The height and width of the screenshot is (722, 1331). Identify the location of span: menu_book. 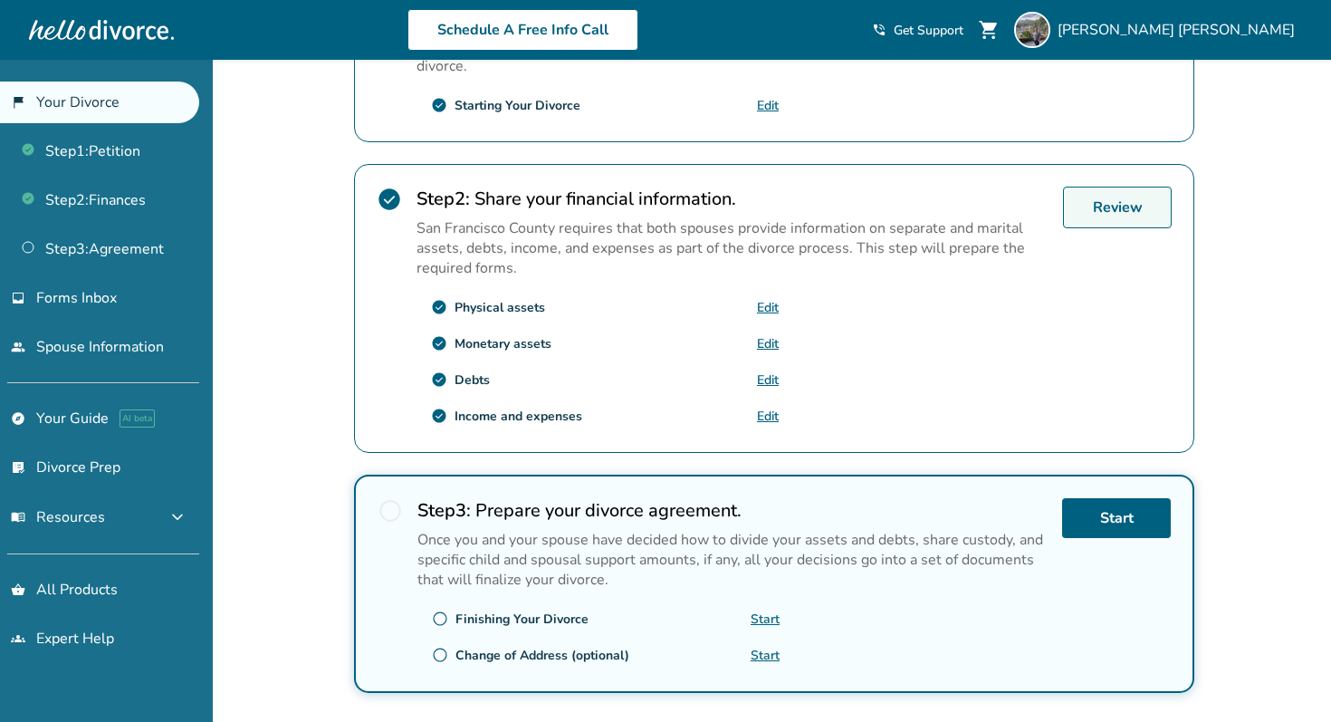
(18, 517).